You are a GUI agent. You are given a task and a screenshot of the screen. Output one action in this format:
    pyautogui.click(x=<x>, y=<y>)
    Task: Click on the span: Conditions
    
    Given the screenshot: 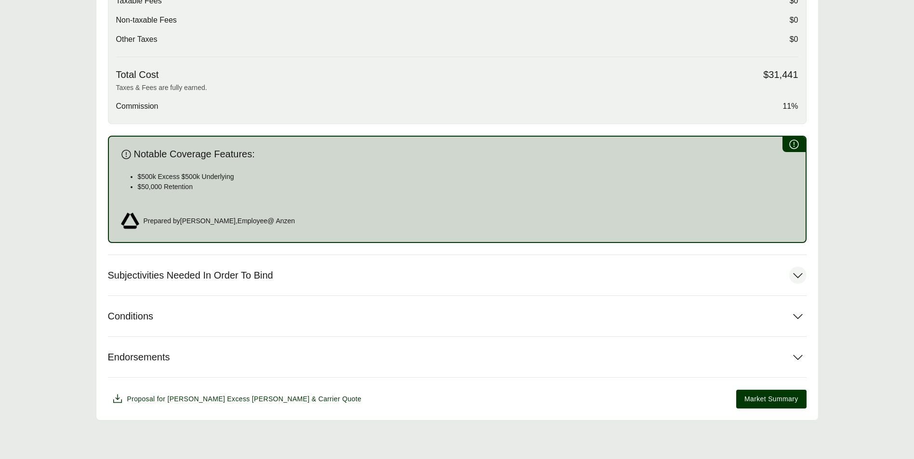 What is the action you would take?
    pyautogui.click(x=131, y=316)
    